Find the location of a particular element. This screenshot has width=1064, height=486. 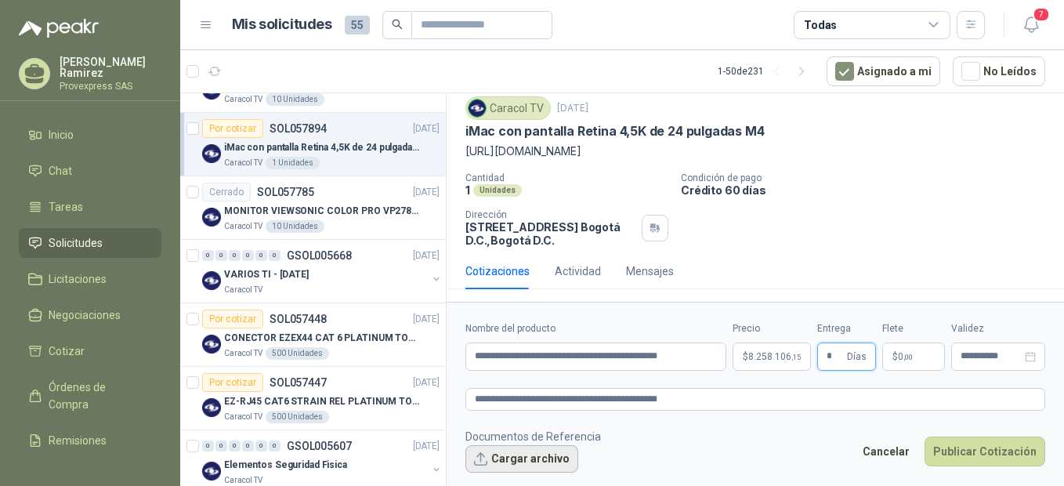

a: Chat is located at coordinates (90, 171).